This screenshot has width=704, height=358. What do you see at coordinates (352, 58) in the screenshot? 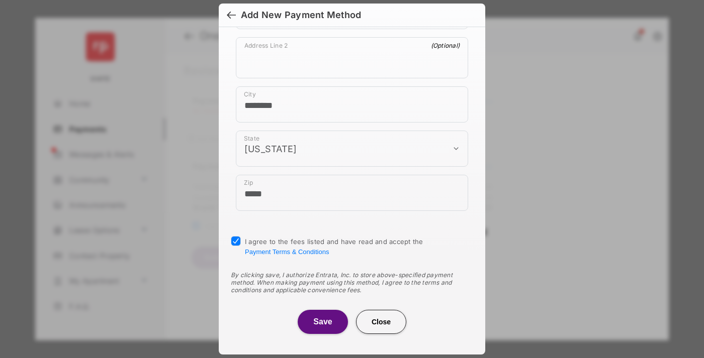
I see `div: payment_method_screening[postal_addresses][addressLine2]` at bounding box center [352, 58].